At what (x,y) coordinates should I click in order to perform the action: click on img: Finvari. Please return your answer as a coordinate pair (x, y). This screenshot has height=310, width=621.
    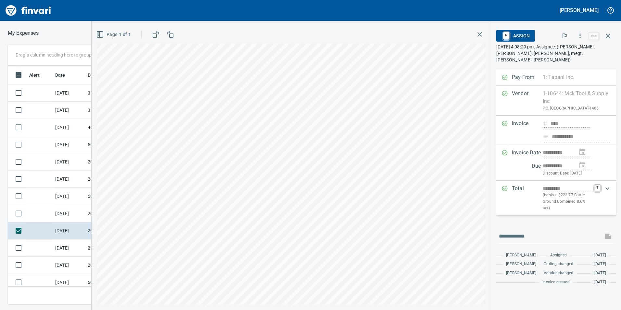
    Looking at the image, I should click on (28, 10).